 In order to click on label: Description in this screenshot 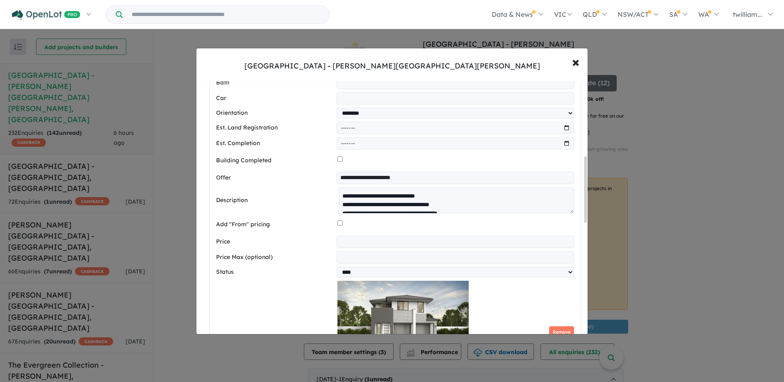, I will do `click(276, 200)`.